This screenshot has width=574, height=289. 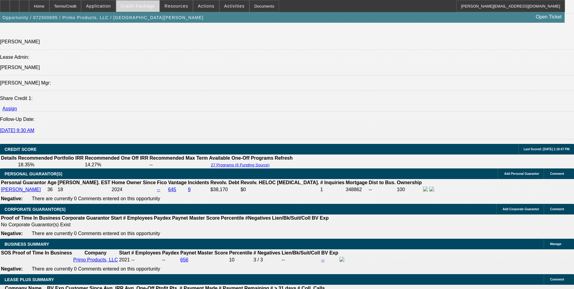 I want to click on span: Activities, so click(x=234, y=6).